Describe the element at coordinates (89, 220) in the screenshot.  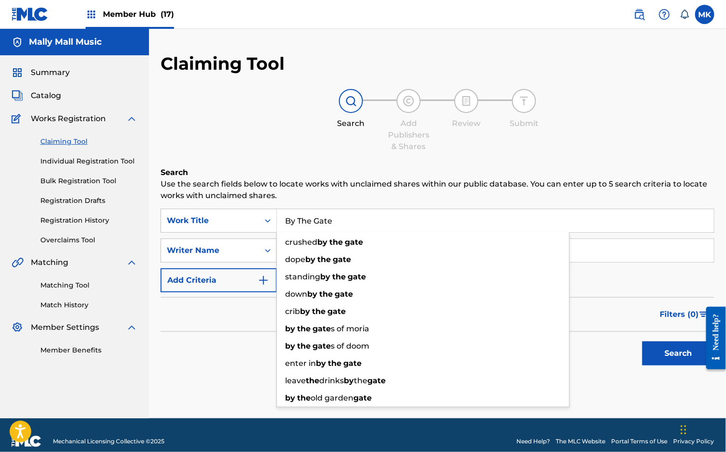
I see `a: Registration History` at that location.